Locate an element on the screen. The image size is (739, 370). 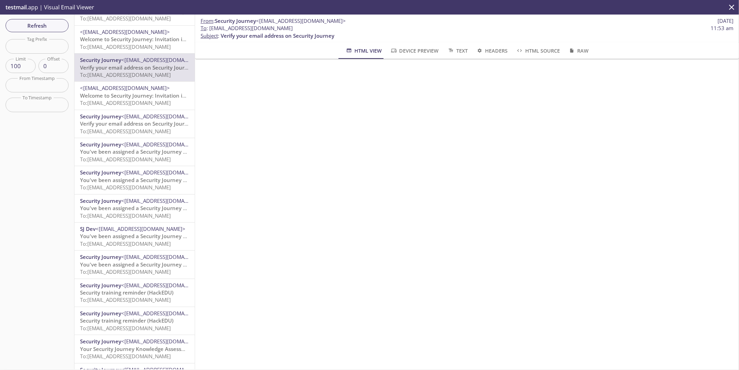
span: Welcome to Security Journey! [Action Required] is located at coordinates (139, 11).